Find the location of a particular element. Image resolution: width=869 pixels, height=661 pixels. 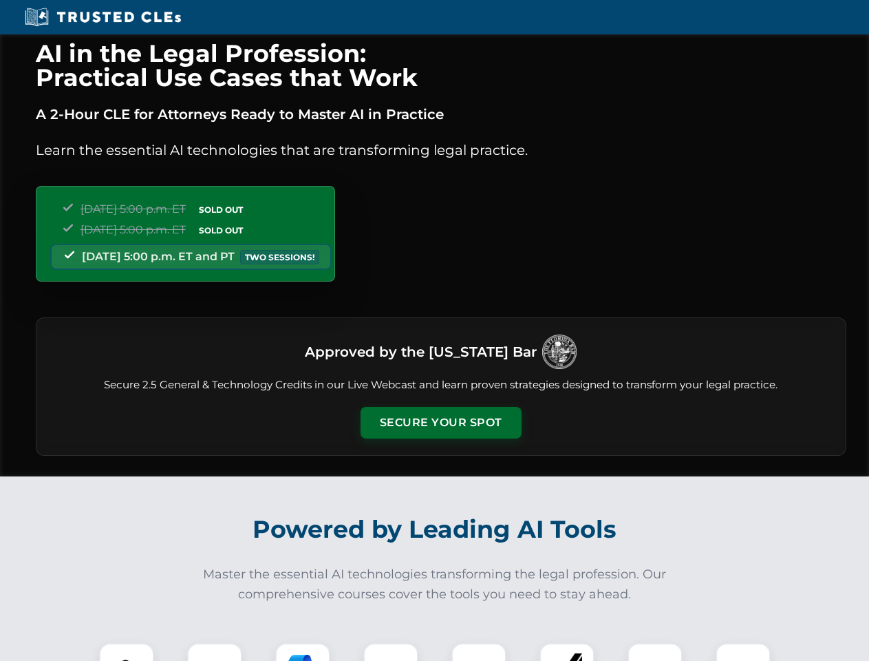

p: A 2-Hour CLE for Attorneys Ready to Master AI in Practice is located at coordinates (441, 114).